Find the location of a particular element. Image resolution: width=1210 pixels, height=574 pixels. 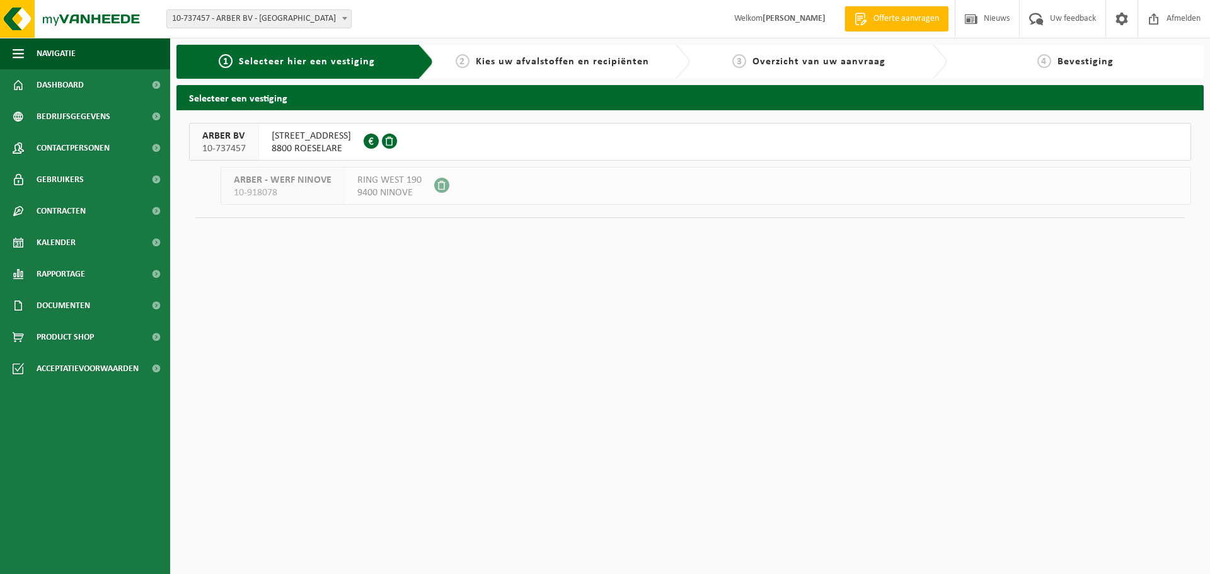

span: Dashboard is located at coordinates (60, 85).